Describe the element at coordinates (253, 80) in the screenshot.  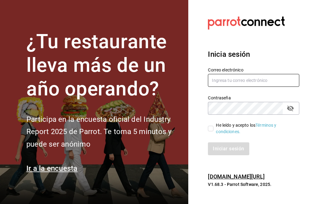
I see `input: Ingresa tu correo electrónico` at that location.